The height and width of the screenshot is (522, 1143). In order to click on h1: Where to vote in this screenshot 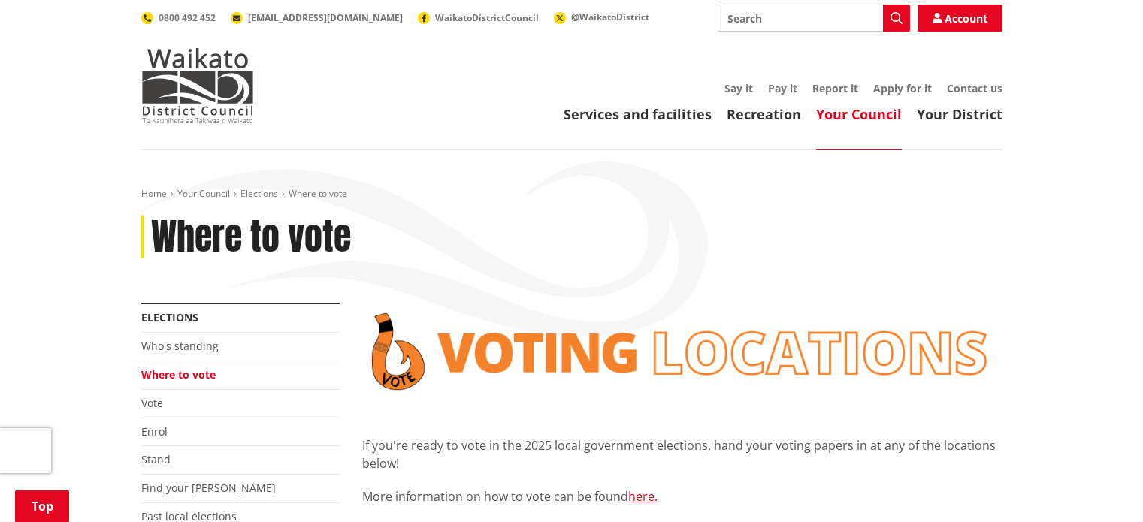, I will do `click(251, 237)`.